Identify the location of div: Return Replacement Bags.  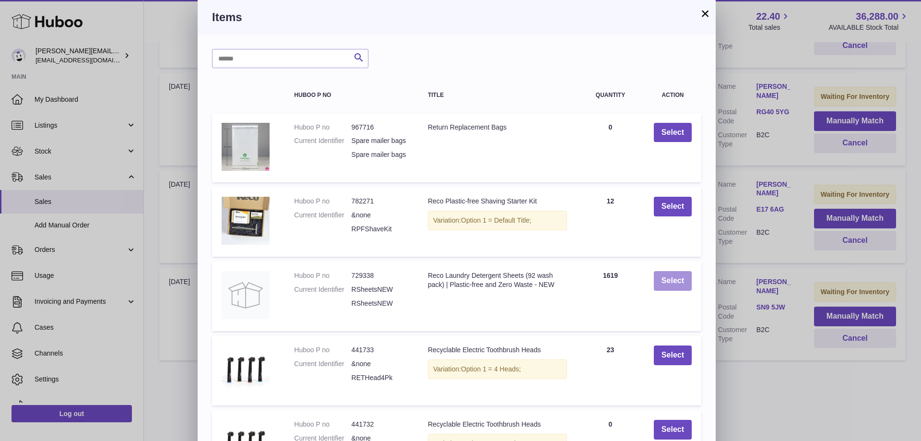
(497, 127).